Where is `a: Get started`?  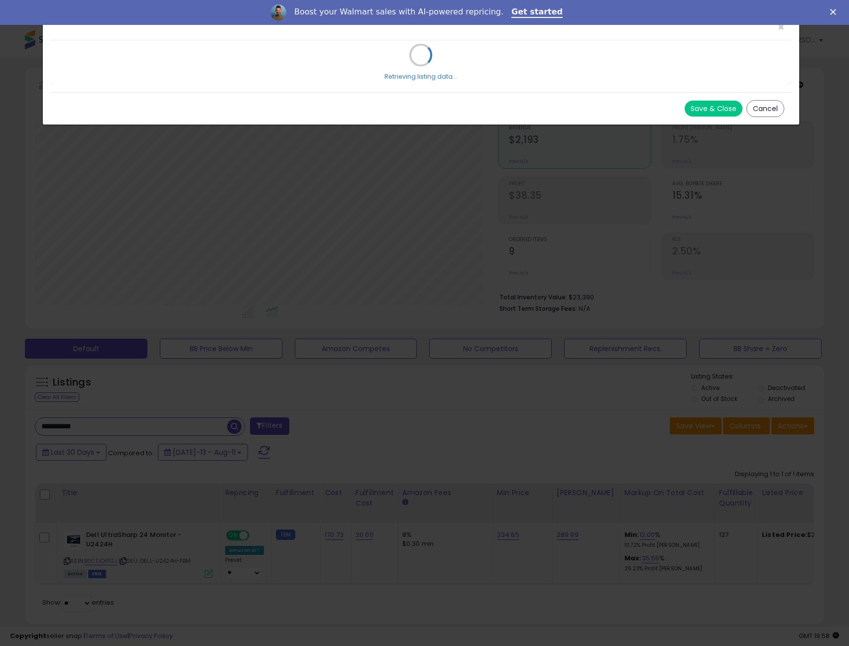
a: Get started is located at coordinates (537, 12).